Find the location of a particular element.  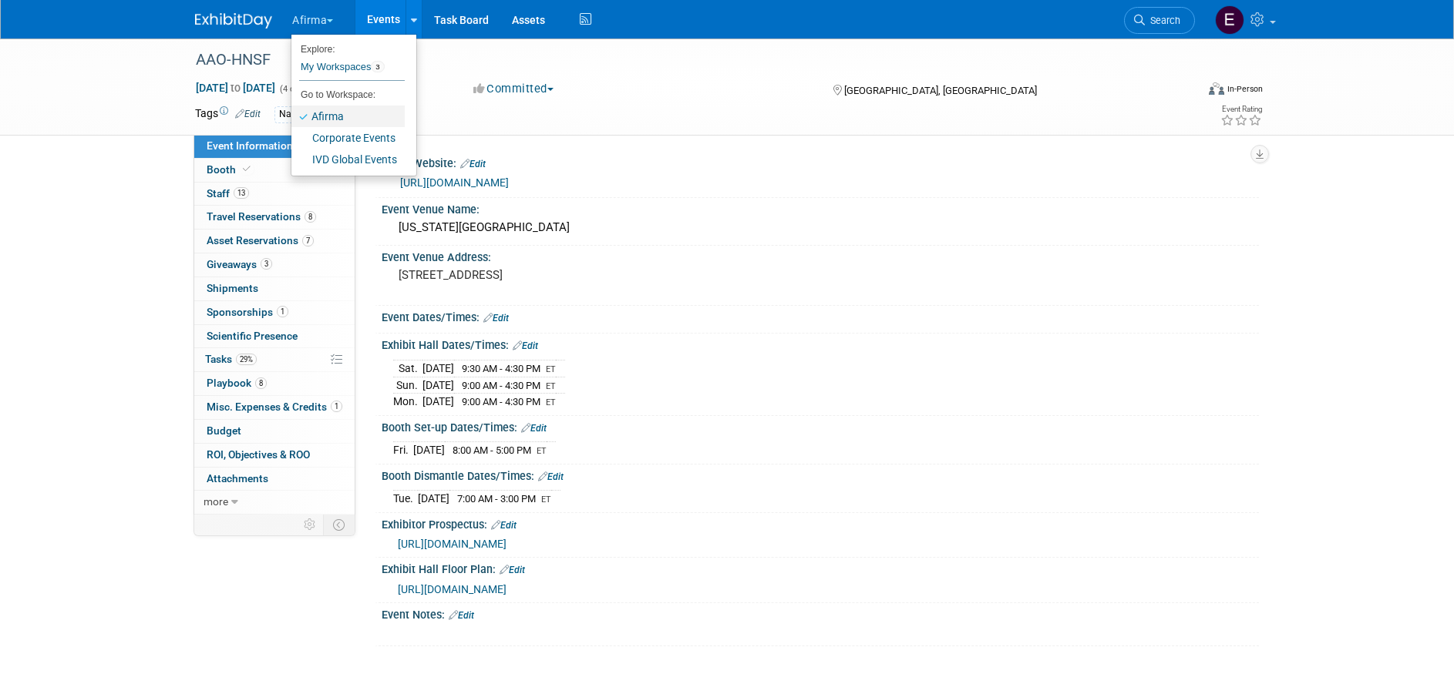

span: 8 is located at coordinates (261, 383).